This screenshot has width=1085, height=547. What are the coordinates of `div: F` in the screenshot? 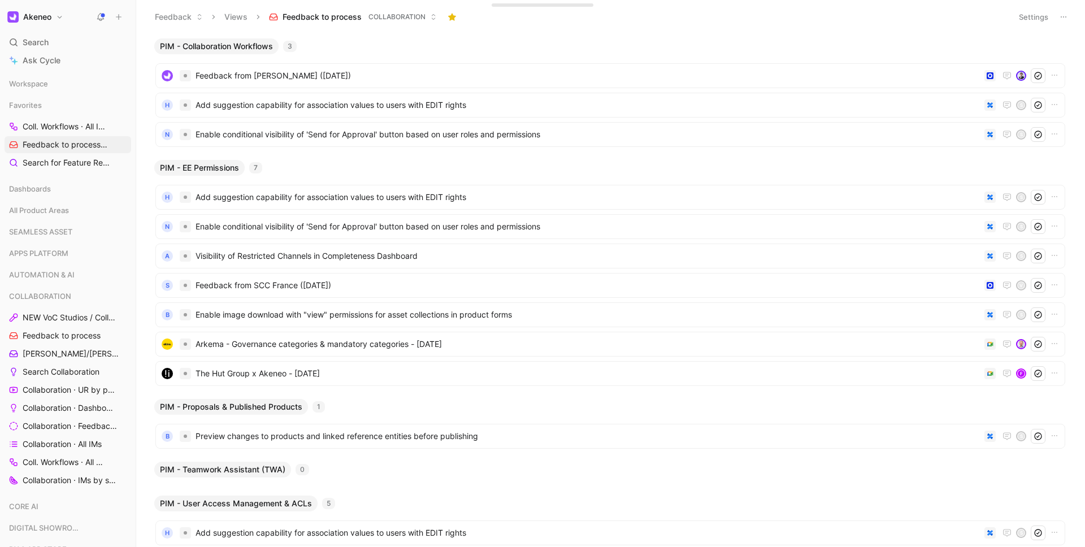 It's located at (1021, 374).